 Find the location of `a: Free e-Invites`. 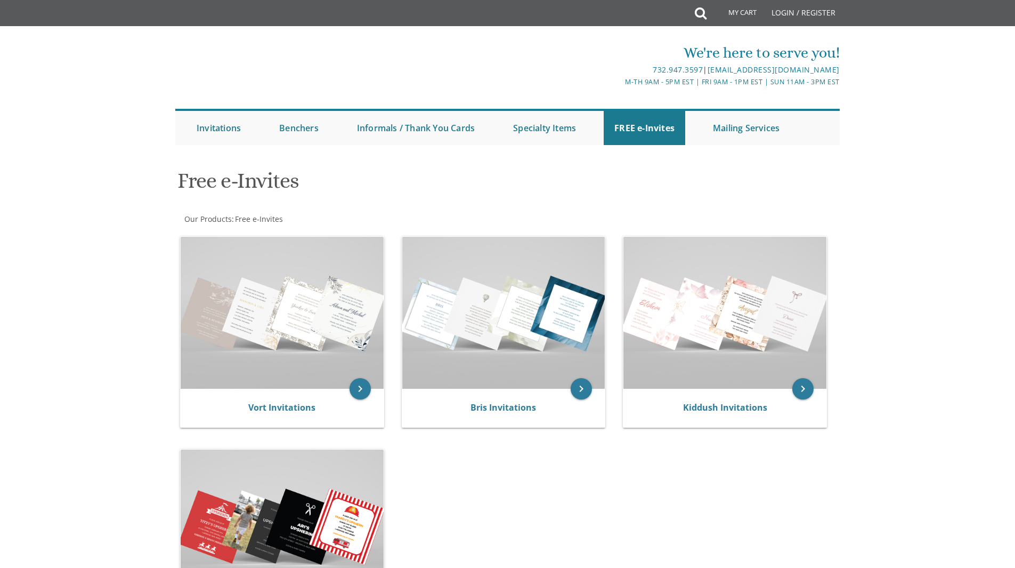

a: Free e-Invites is located at coordinates (258, 218).